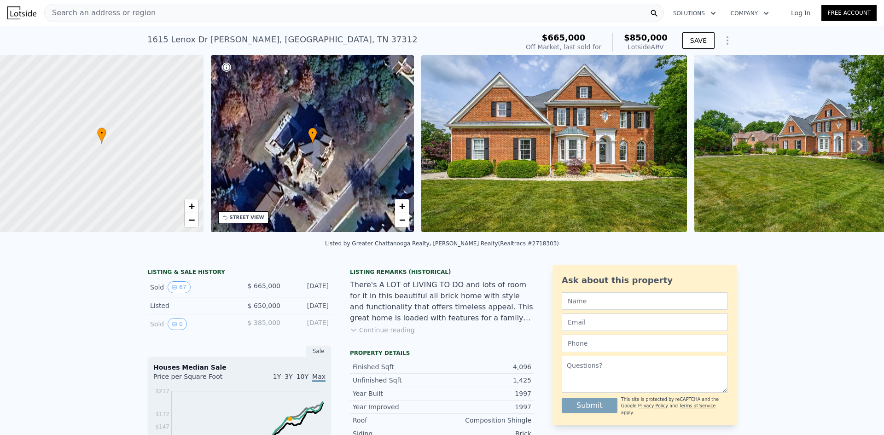  I want to click on a: Log In, so click(800, 13).